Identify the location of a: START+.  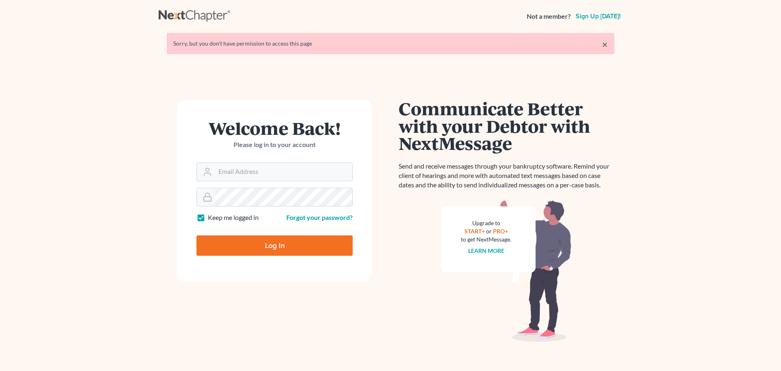
(475, 231).